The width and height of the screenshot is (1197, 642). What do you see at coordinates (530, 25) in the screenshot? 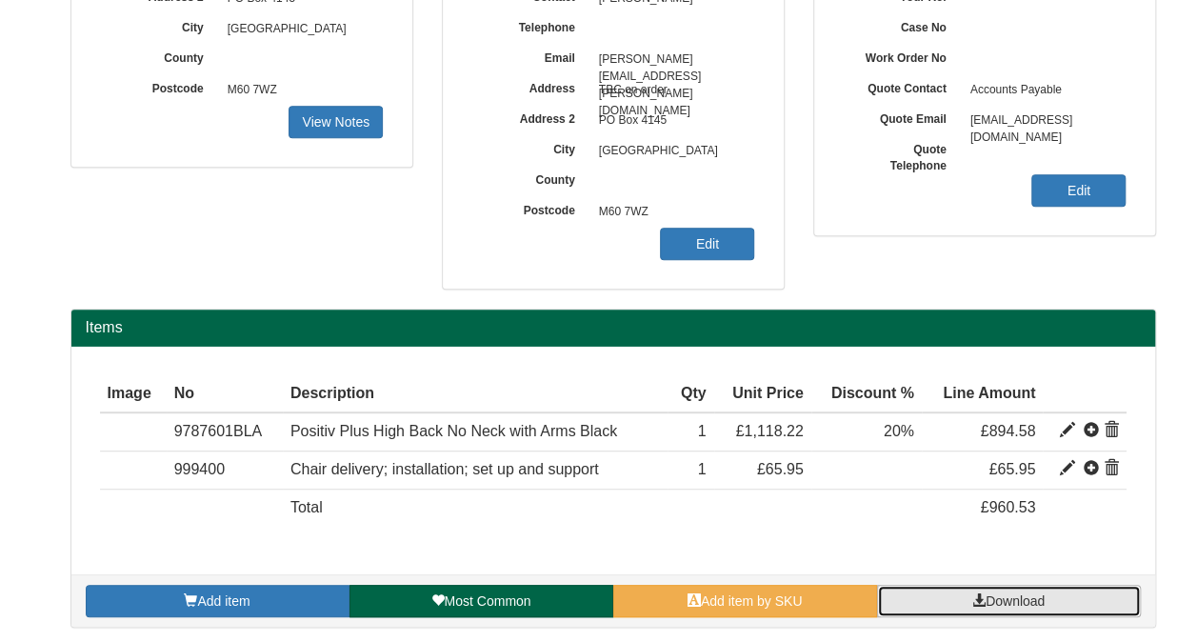
I see `label: Telephone` at bounding box center [530, 25].